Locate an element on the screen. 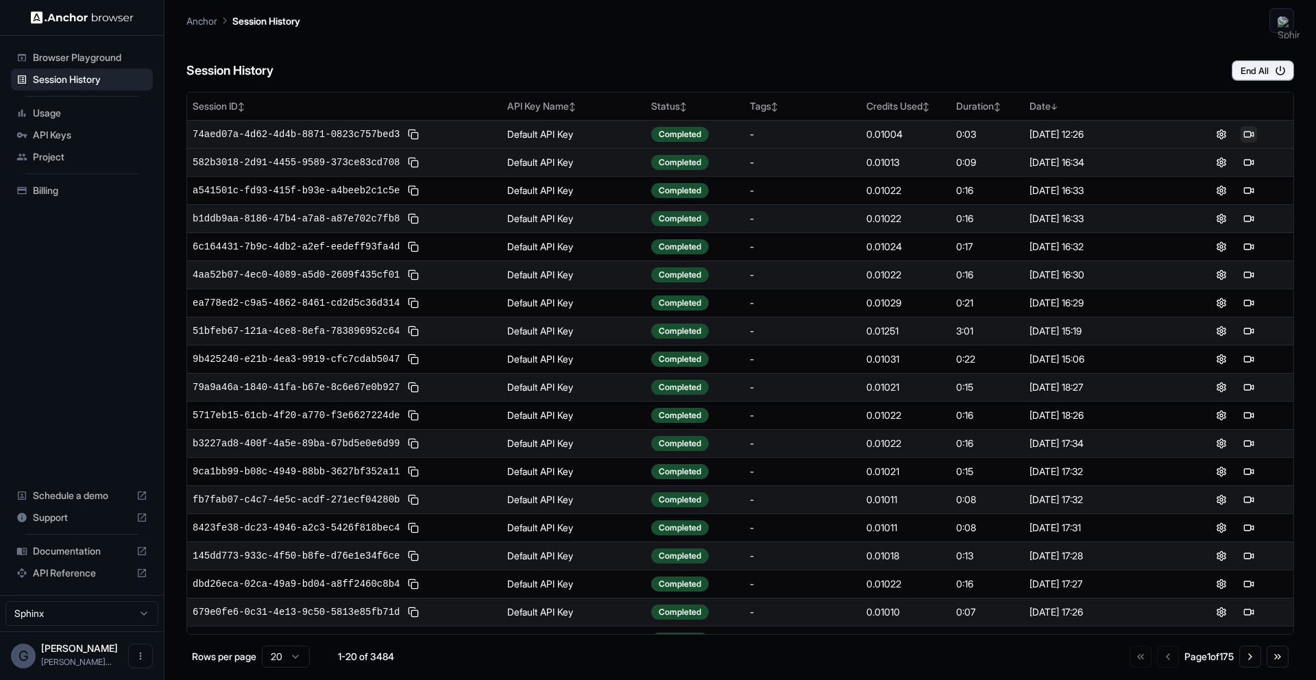 The height and width of the screenshot is (680, 1316). div: API Reference is located at coordinates (82, 573).